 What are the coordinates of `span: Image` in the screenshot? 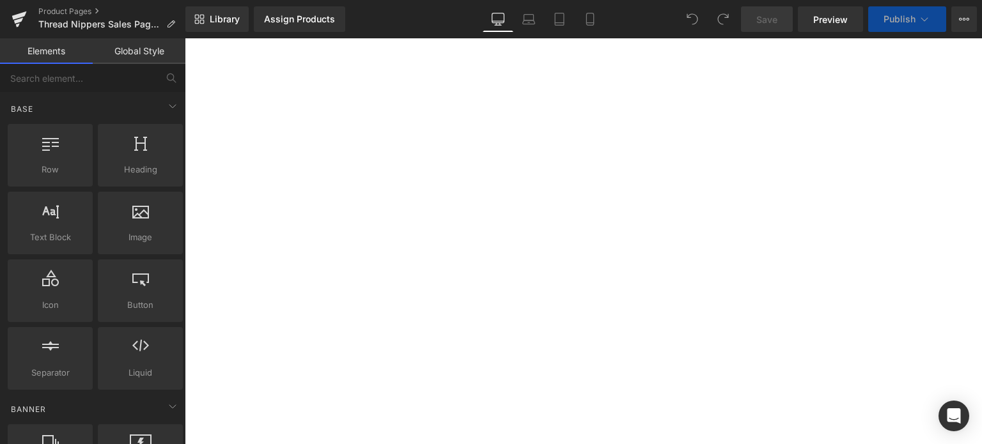 It's located at (140, 237).